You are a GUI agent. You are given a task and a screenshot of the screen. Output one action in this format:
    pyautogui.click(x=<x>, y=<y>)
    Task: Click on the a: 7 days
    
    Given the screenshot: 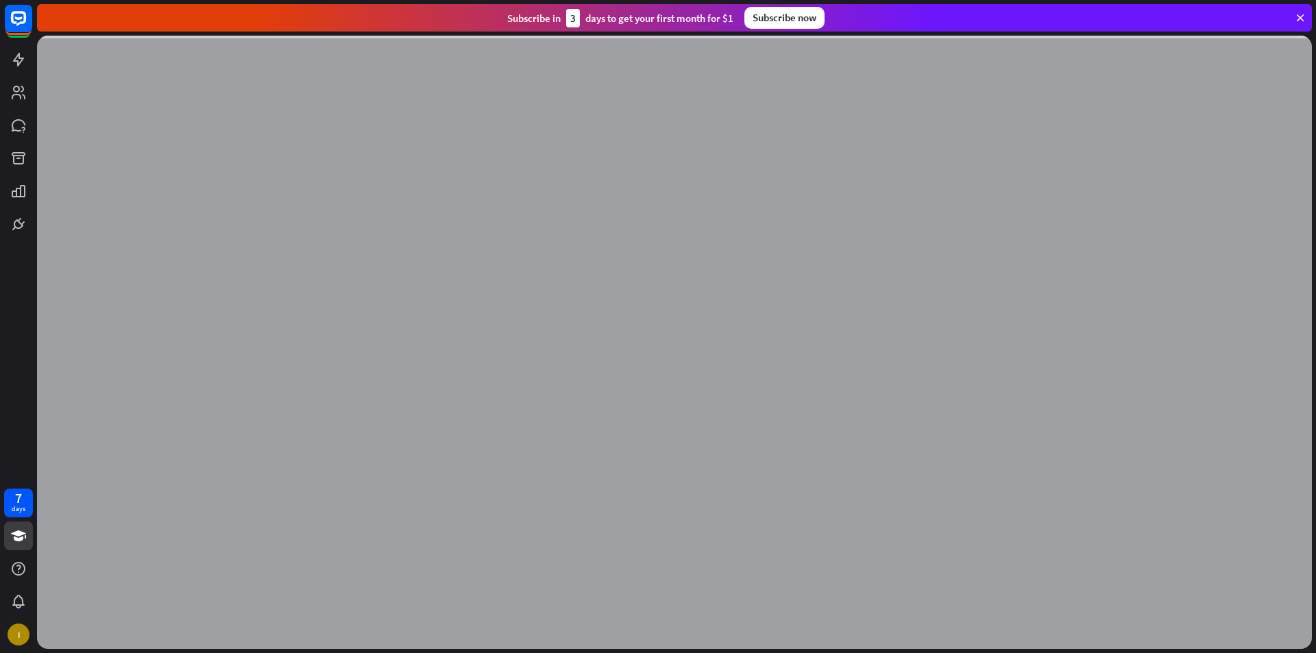 What is the action you would take?
    pyautogui.click(x=19, y=503)
    